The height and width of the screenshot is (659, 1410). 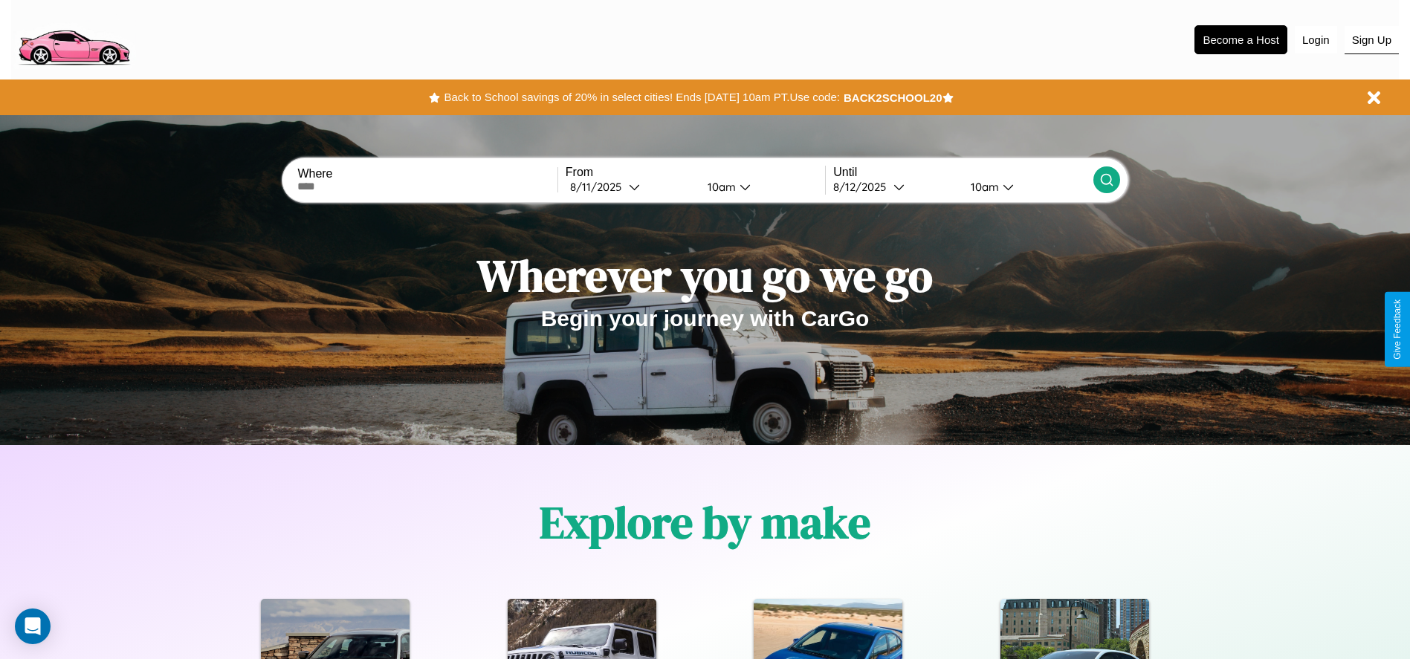 What do you see at coordinates (705, 523) in the screenshot?
I see `h1: Explore by make` at bounding box center [705, 523].